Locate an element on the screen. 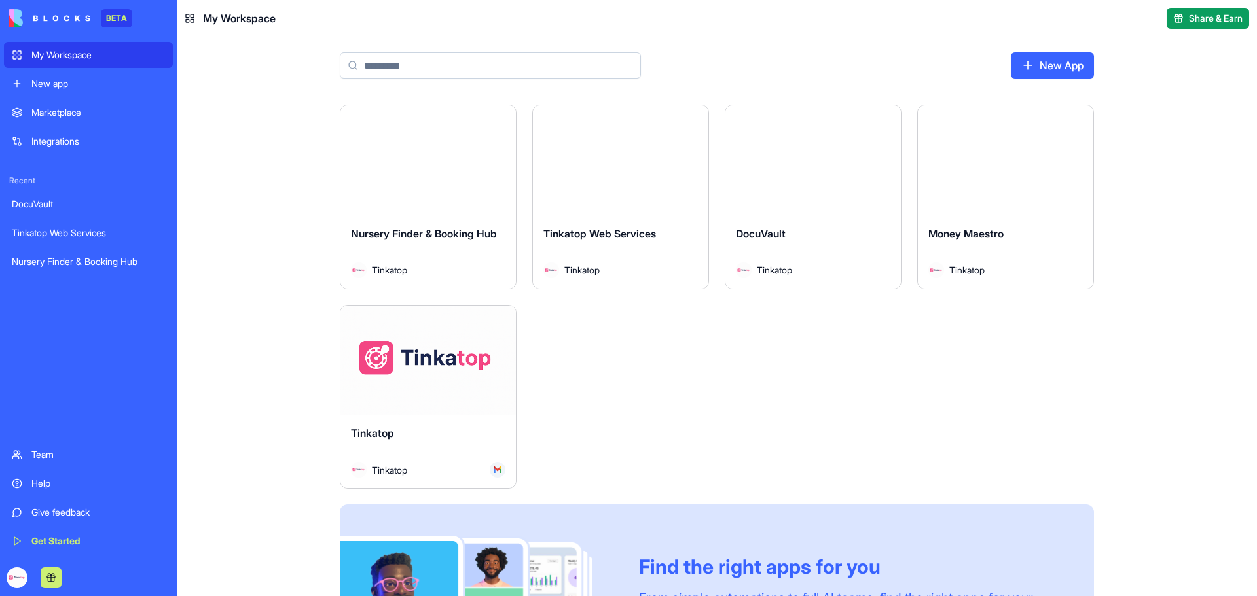  span: Money Maestro is located at coordinates (966, 234).